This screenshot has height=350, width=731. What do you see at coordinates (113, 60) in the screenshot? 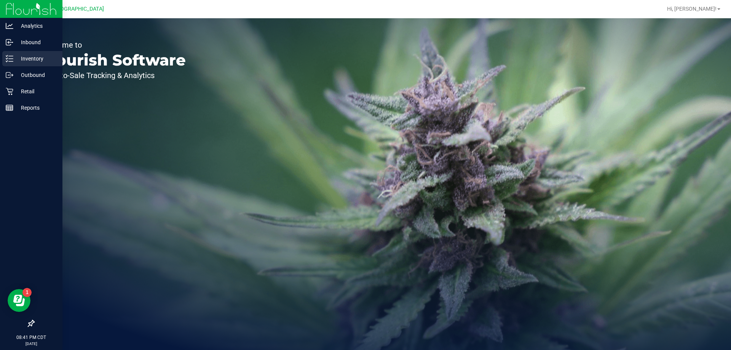
I see `p: Flourish Software` at bounding box center [113, 60].